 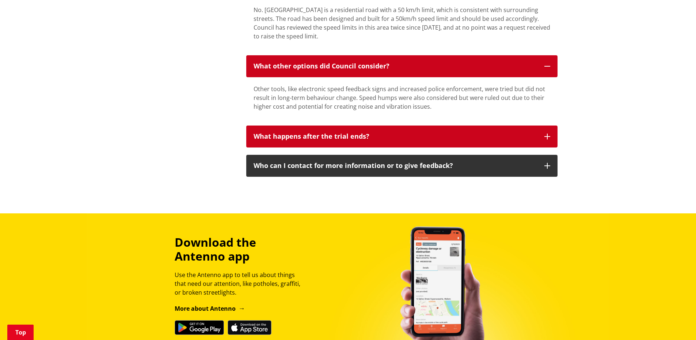 I want to click on div: What other options did Council consider?, so click(x=395, y=66).